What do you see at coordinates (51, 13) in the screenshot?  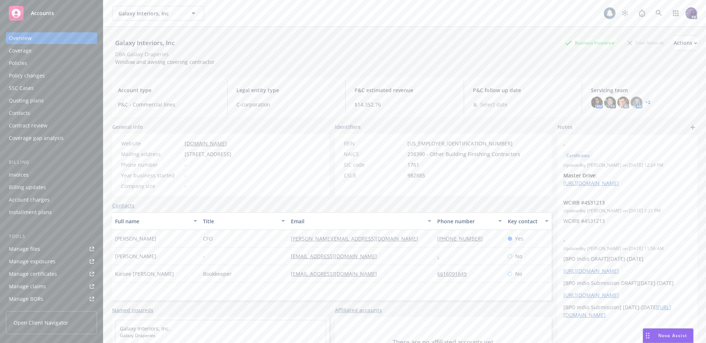 I see `a: Accounts` at bounding box center [51, 13].